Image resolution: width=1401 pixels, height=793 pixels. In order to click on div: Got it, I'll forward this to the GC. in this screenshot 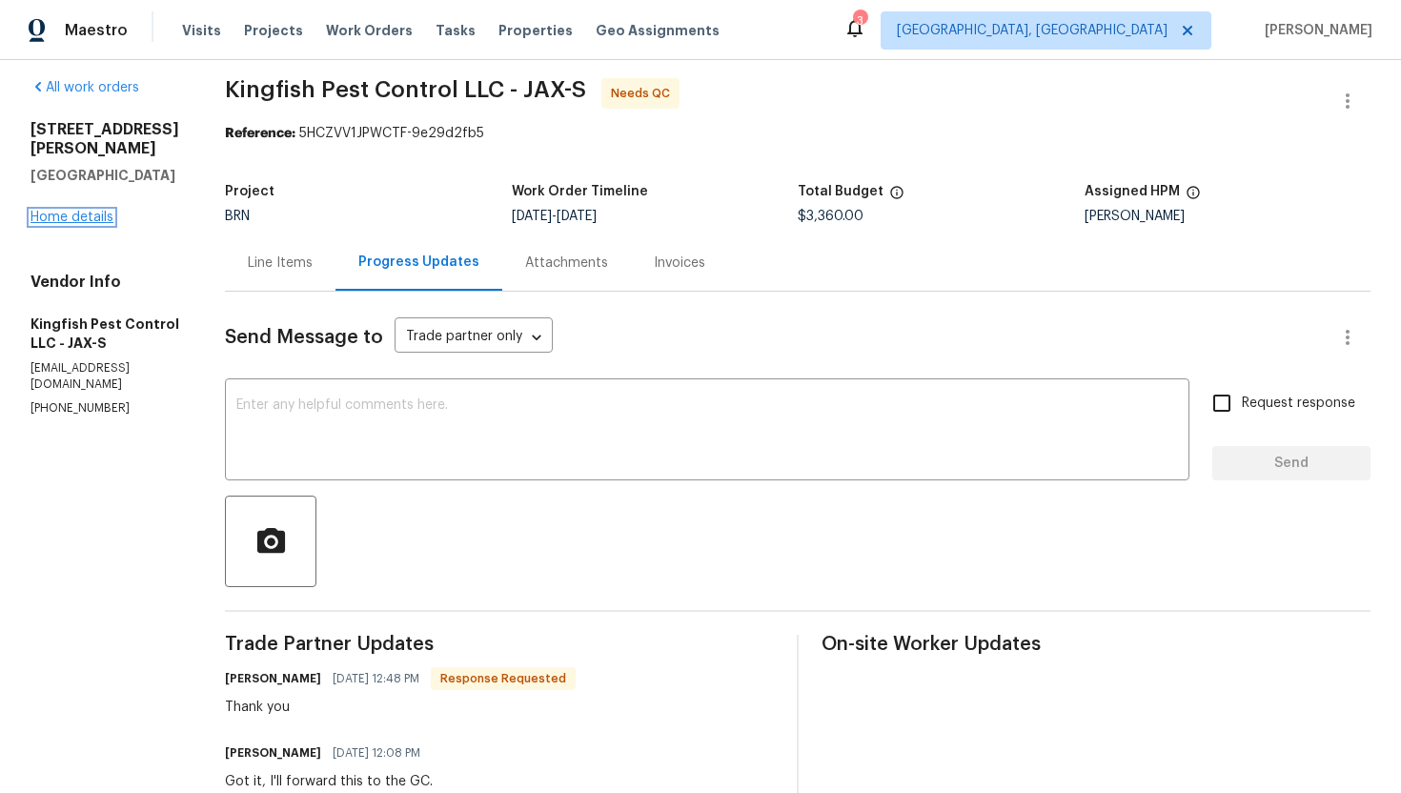, I will do `click(329, 781)`.